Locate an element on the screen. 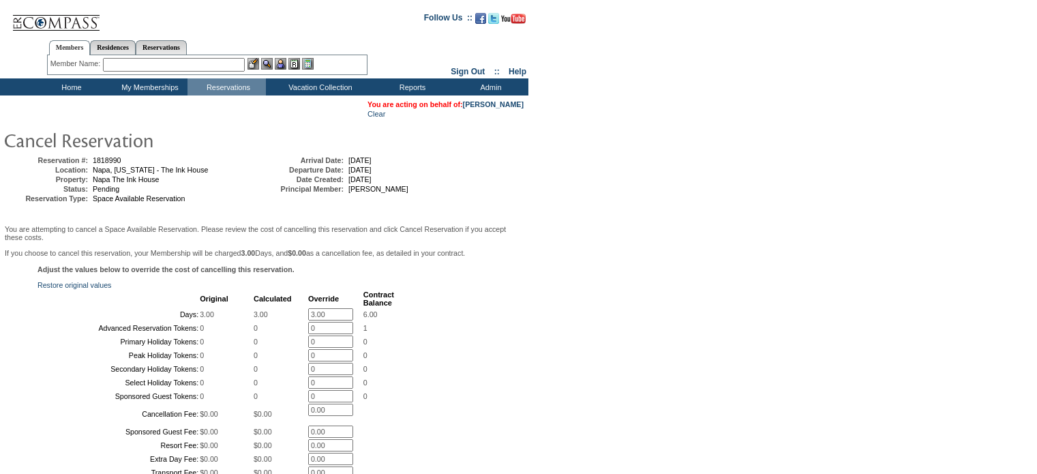 The width and height of the screenshot is (1037, 474). td: Principal Member: is located at coordinates (303, 189).